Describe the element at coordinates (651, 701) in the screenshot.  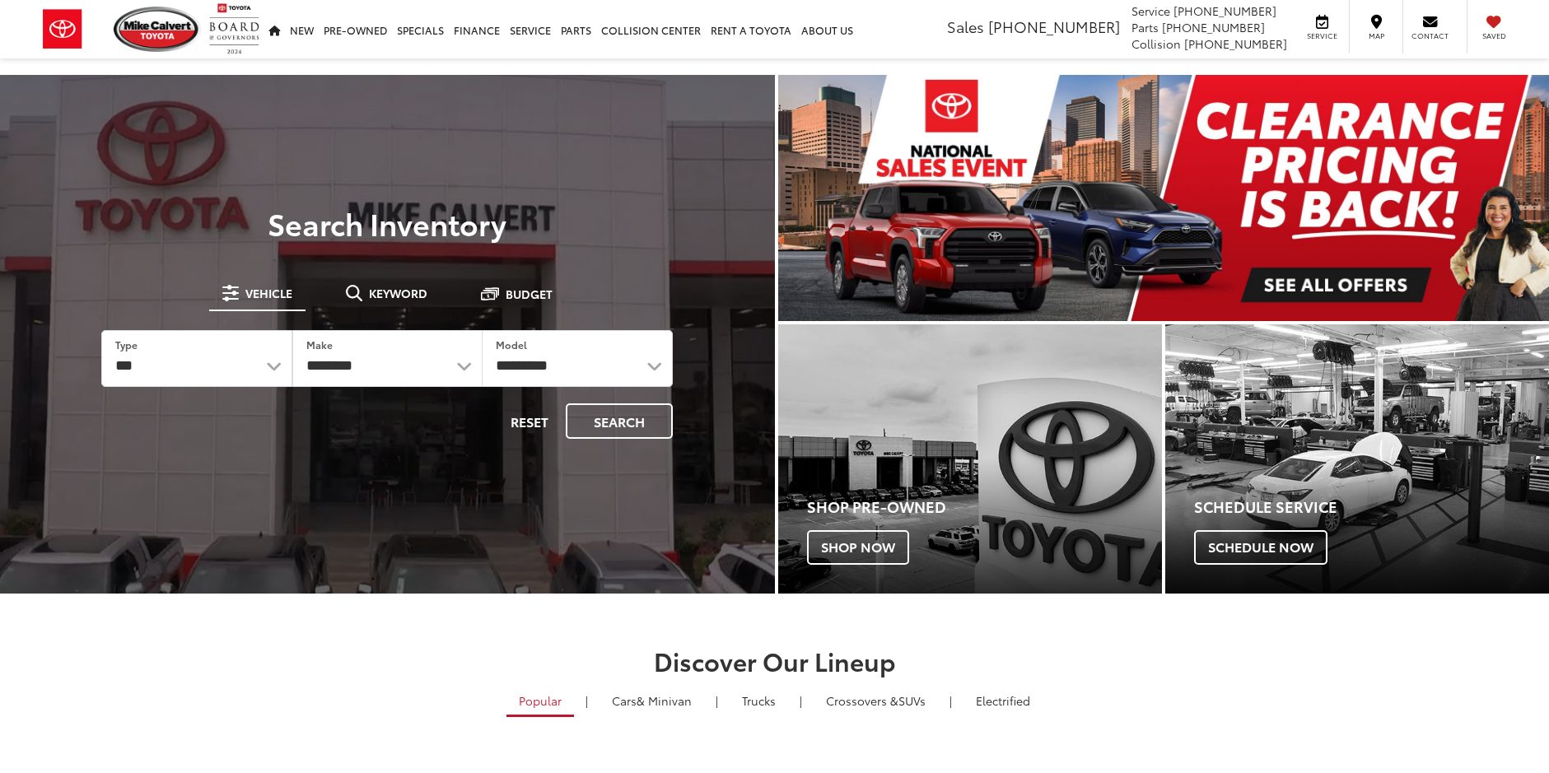
I see `a: Cars` at that location.